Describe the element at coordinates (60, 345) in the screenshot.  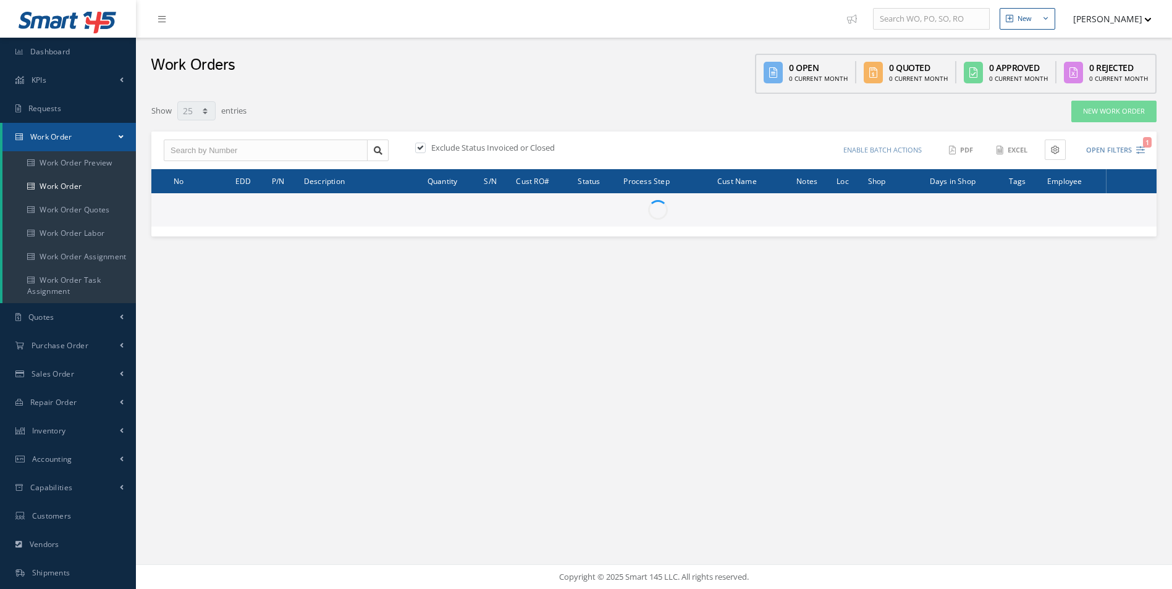
I see `span: Purchase Order` at that location.